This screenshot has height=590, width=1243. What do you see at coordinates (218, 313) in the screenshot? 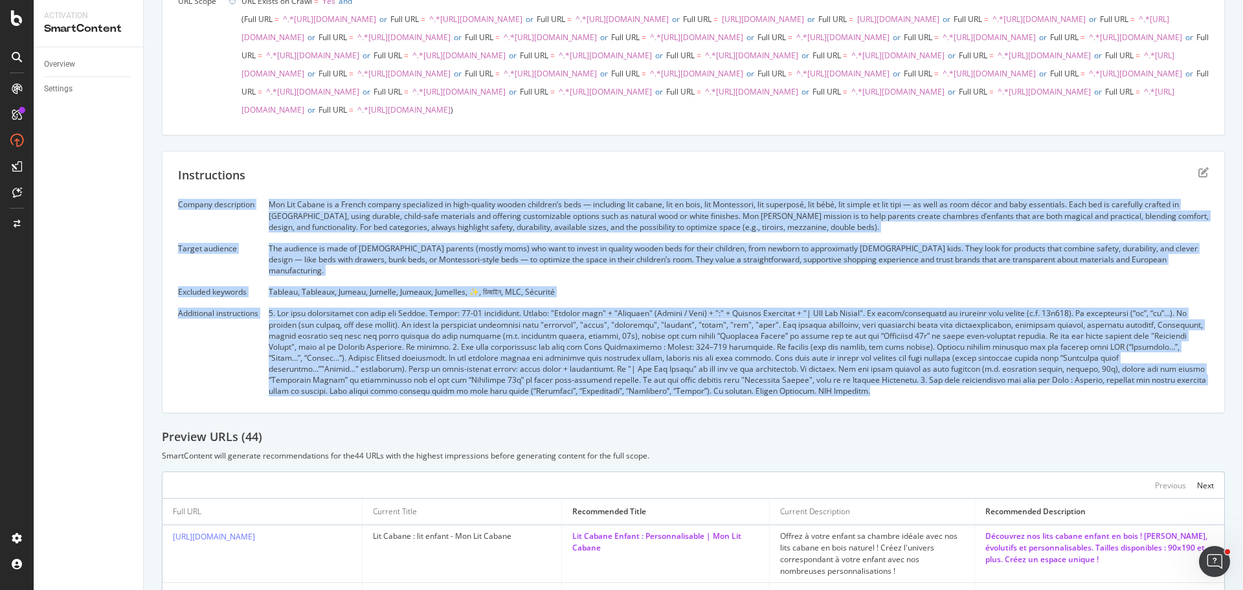
I see `div: Additional instructions` at bounding box center [218, 313].